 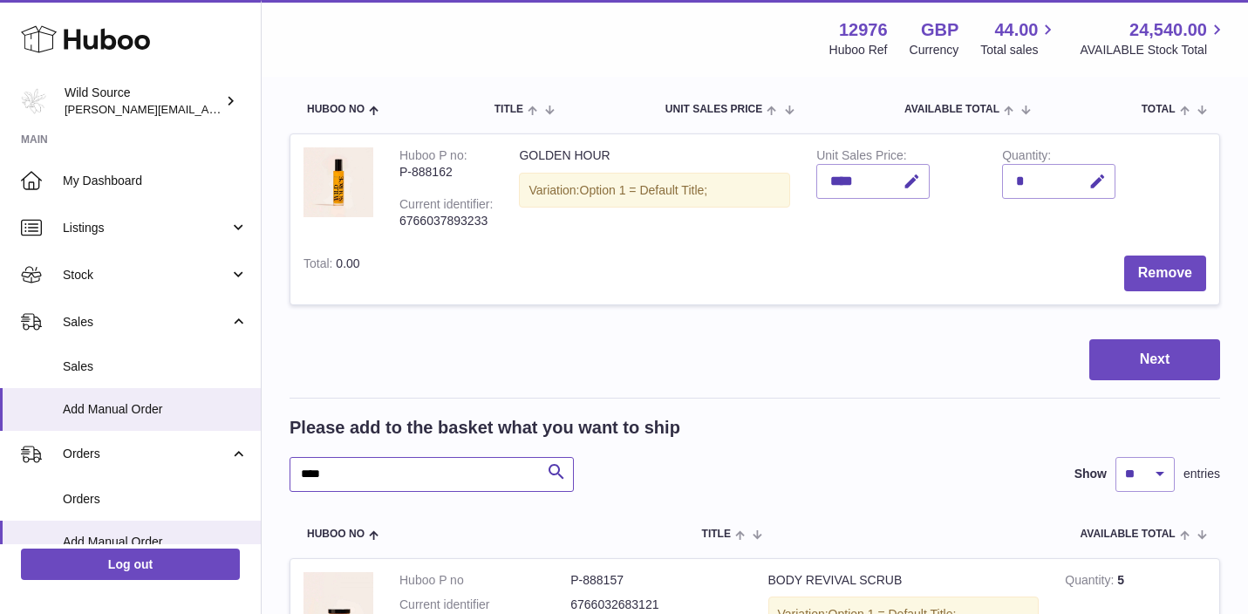 I want to click on a: Log out, so click(x=130, y=564).